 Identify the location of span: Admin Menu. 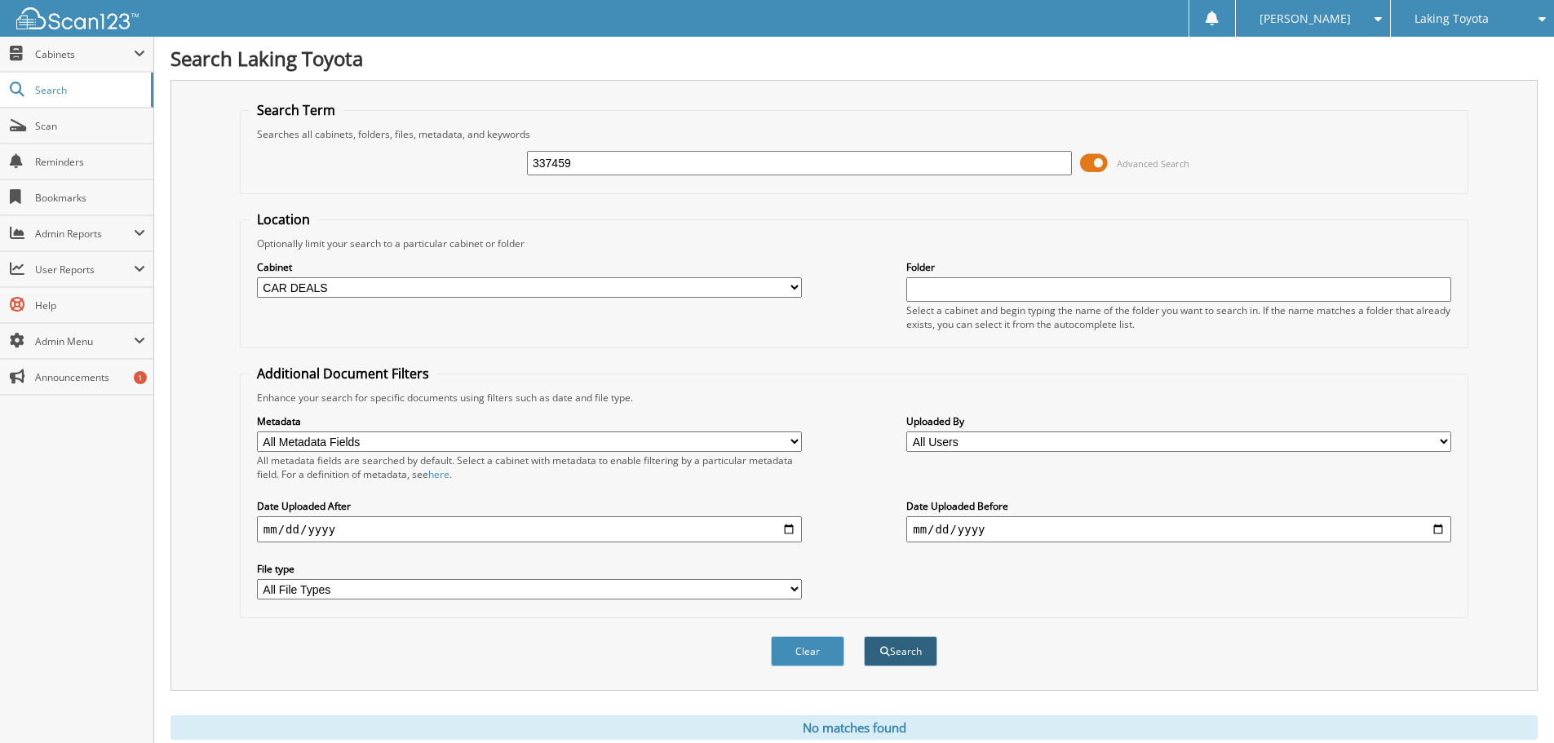
(84, 341).